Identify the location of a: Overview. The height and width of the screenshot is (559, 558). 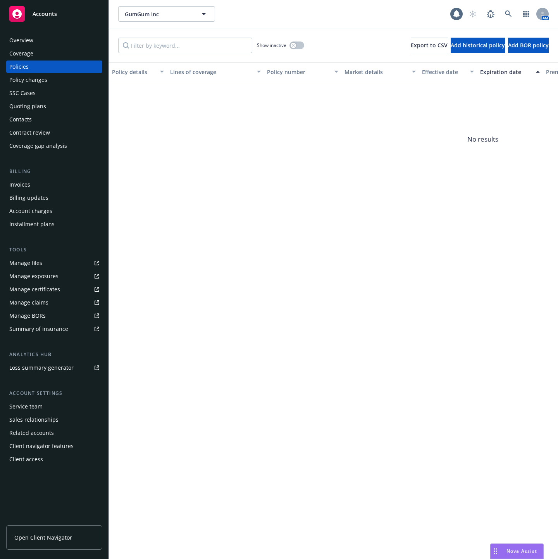
(54, 40).